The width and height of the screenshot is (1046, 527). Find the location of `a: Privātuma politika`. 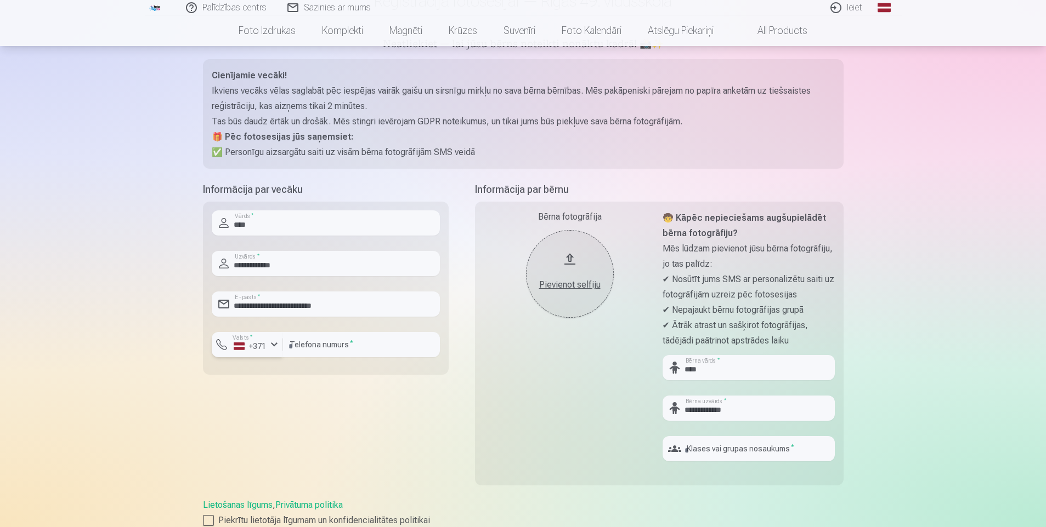

a: Privātuma politika is located at coordinates (309, 505).